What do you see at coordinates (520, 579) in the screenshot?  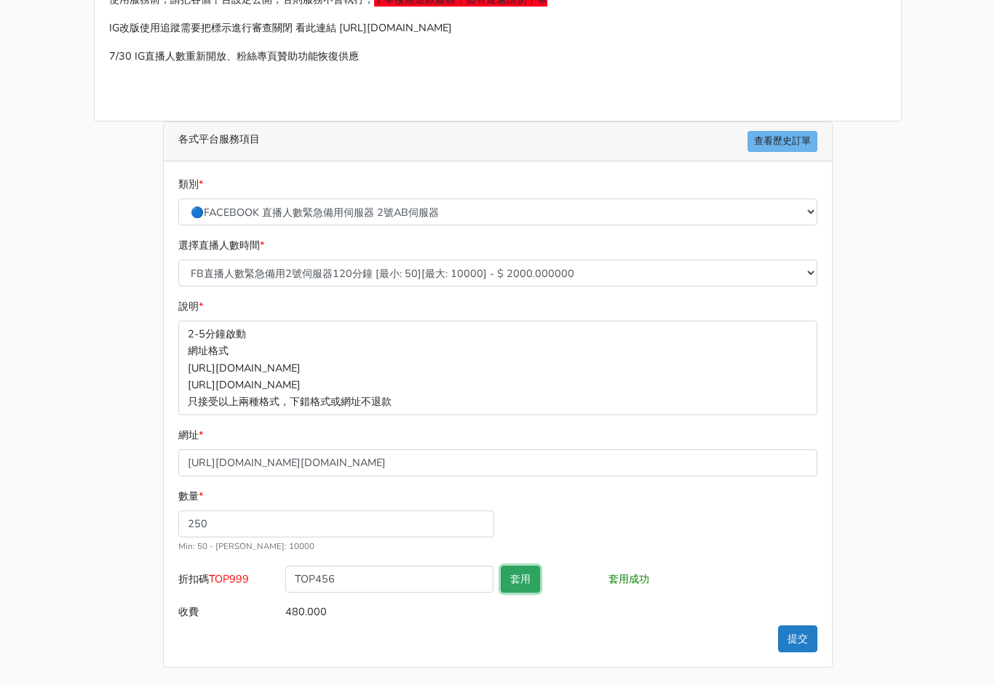 I see `button: 套用` at bounding box center [520, 579].